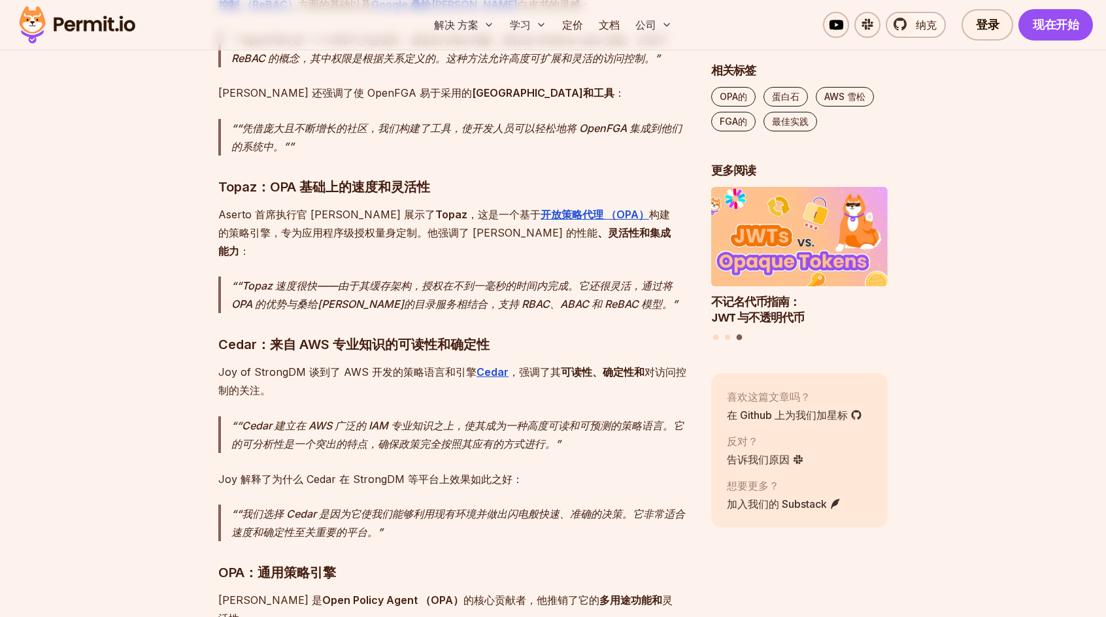 This screenshot has width=1106, height=617. Describe the element at coordinates (492, 372) in the screenshot. I see `strong: Cedar` at that location.